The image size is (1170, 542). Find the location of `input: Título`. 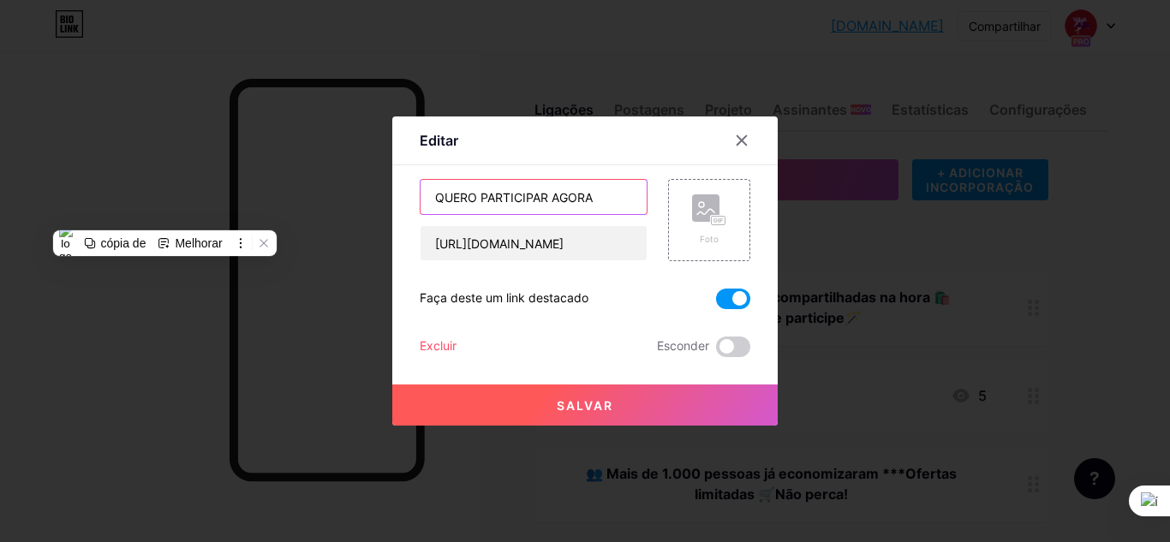

input: Título is located at coordinates (534, 197).